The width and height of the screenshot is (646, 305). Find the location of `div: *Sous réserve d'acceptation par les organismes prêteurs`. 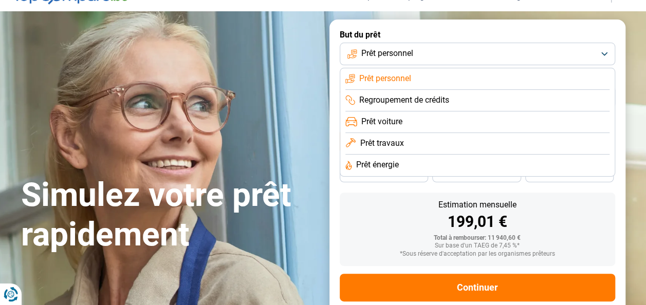

div: *Sous réserve d'acceptation par les organismes prêteurs is located at coordinates (477, 254).